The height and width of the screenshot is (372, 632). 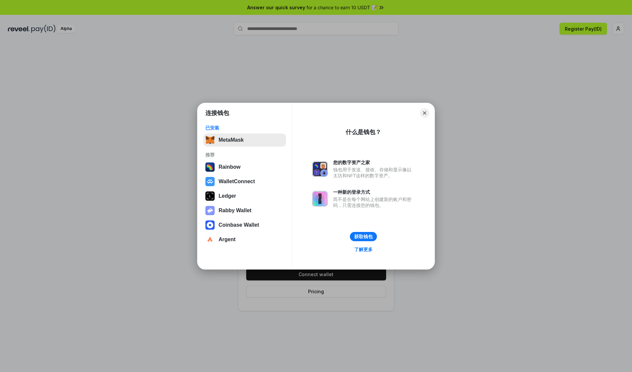 What do you see at coordinates (245, 167) in the screenshot?
I see `button: Rainbow` at bounding box center [245, 167].